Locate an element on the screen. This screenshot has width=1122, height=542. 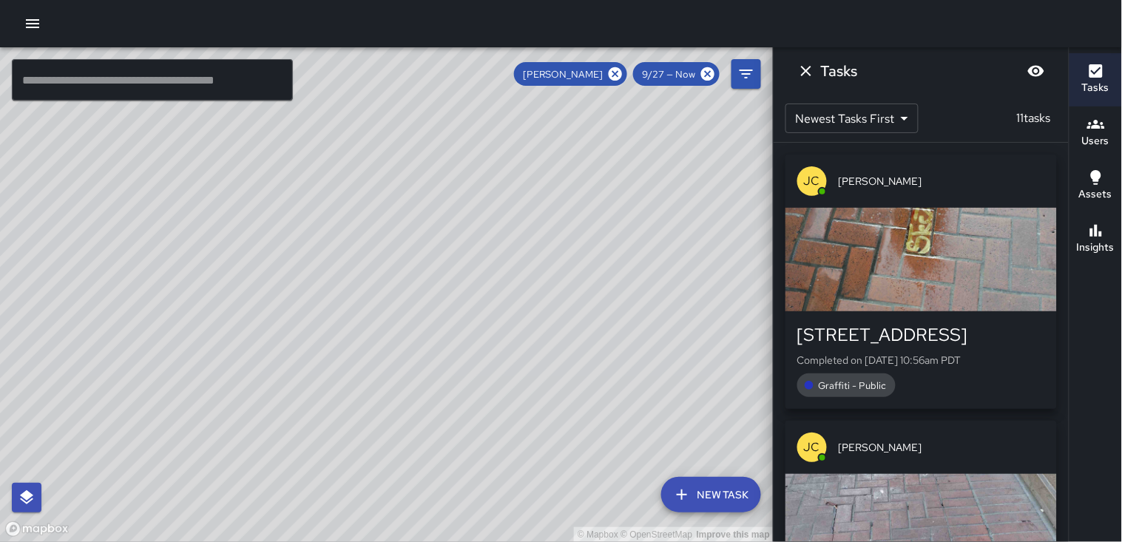
p: 11 tasks is located at coordinates (1034, 118).